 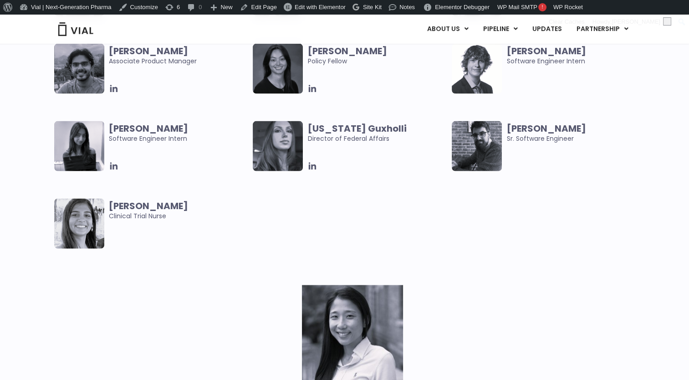 I want to click on a: Howdy,, so click(x=632, y=22).